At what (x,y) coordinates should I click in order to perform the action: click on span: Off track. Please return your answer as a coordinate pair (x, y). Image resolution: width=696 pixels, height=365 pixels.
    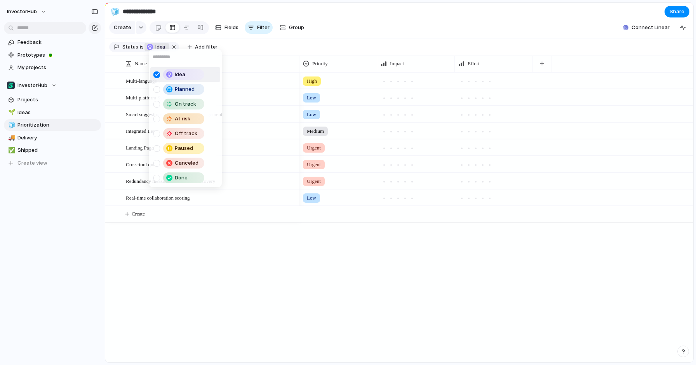
    Looking at the image, I should click on (186, 134).